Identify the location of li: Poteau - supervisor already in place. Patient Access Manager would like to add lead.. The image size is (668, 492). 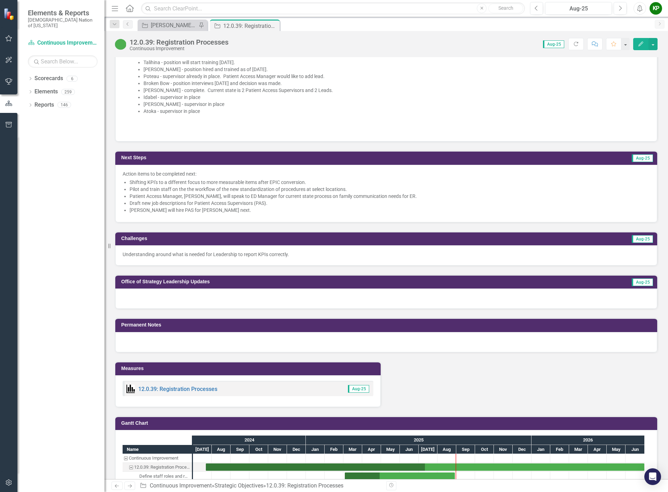
(397, 76).